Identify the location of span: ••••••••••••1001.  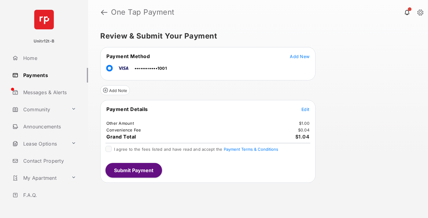
(151, 68).